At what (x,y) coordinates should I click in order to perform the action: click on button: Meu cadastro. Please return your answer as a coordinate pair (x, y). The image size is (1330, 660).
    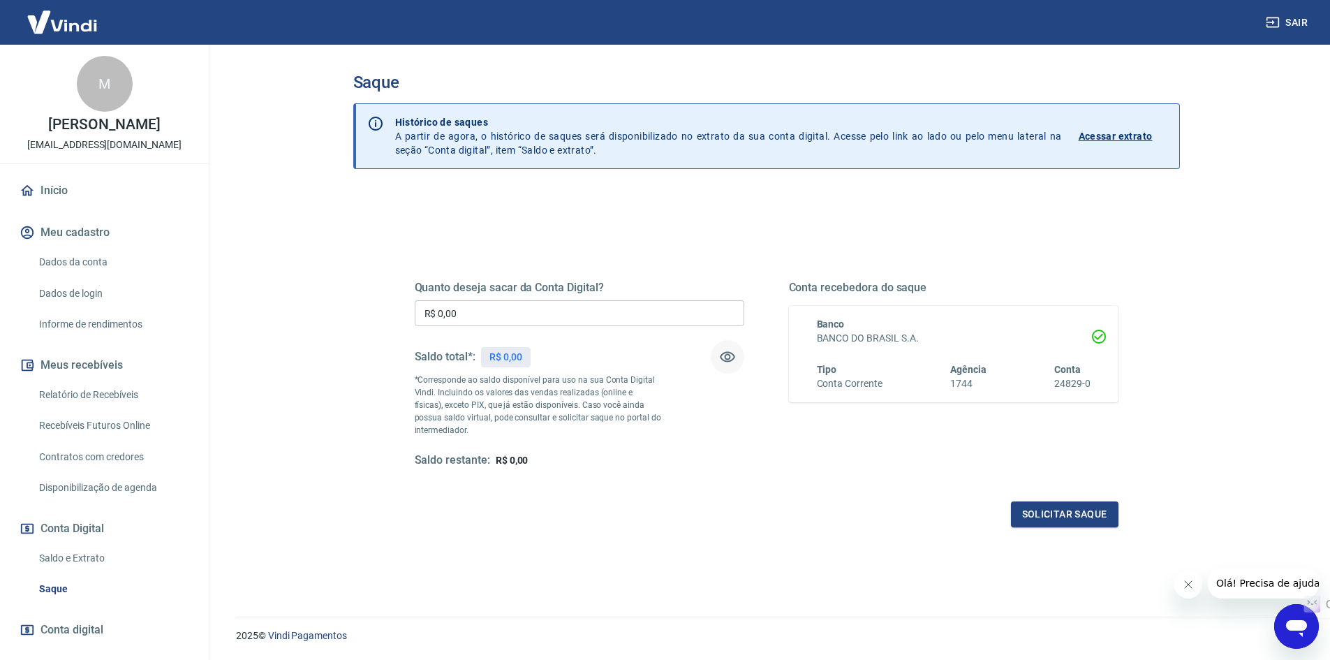
    Looking at the image, I should click on (104, 232).